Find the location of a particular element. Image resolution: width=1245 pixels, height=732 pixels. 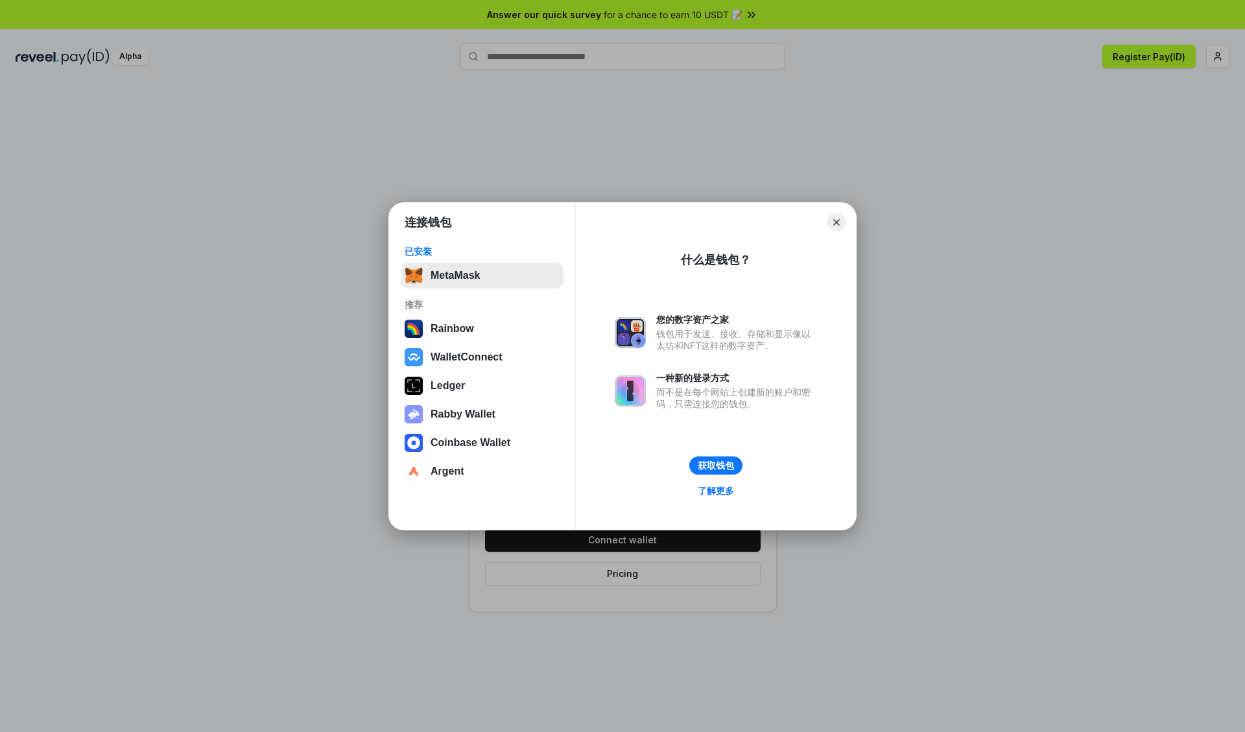

button: Ledger is located at coordinates (482, 386).